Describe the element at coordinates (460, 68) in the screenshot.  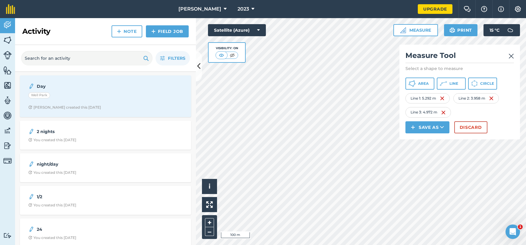
I see `p: Select a shape to measure` at that location.